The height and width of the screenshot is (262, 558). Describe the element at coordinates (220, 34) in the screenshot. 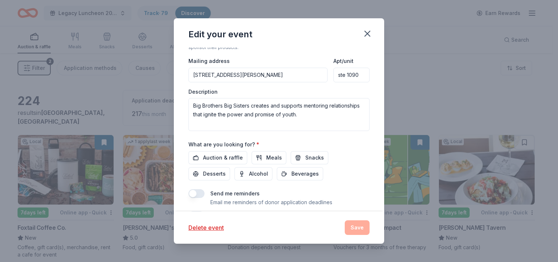

I see `div: Edit your event` at that location.